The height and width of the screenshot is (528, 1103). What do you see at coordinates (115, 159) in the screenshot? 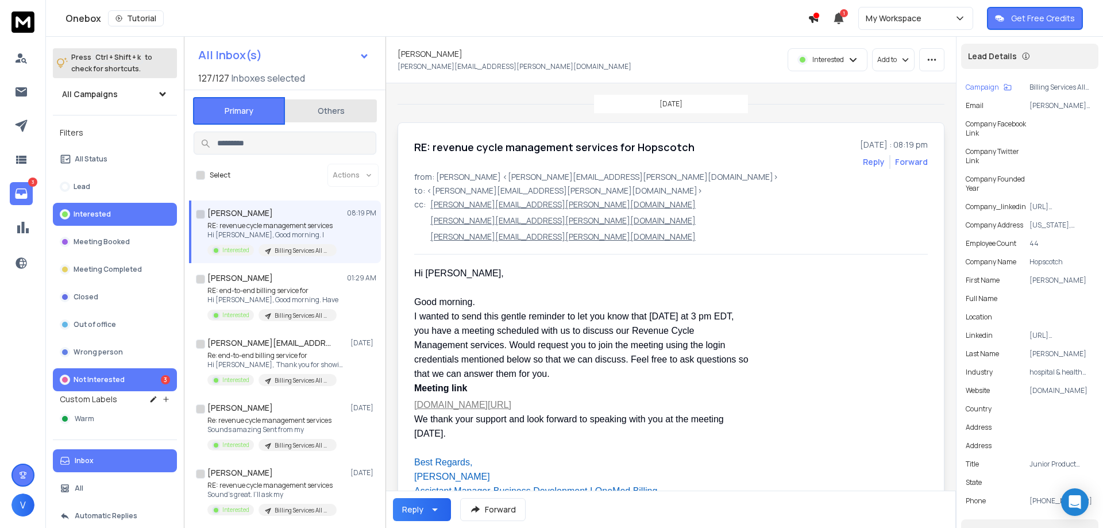
I see `button: All Status` at bounding box center [115, 159].